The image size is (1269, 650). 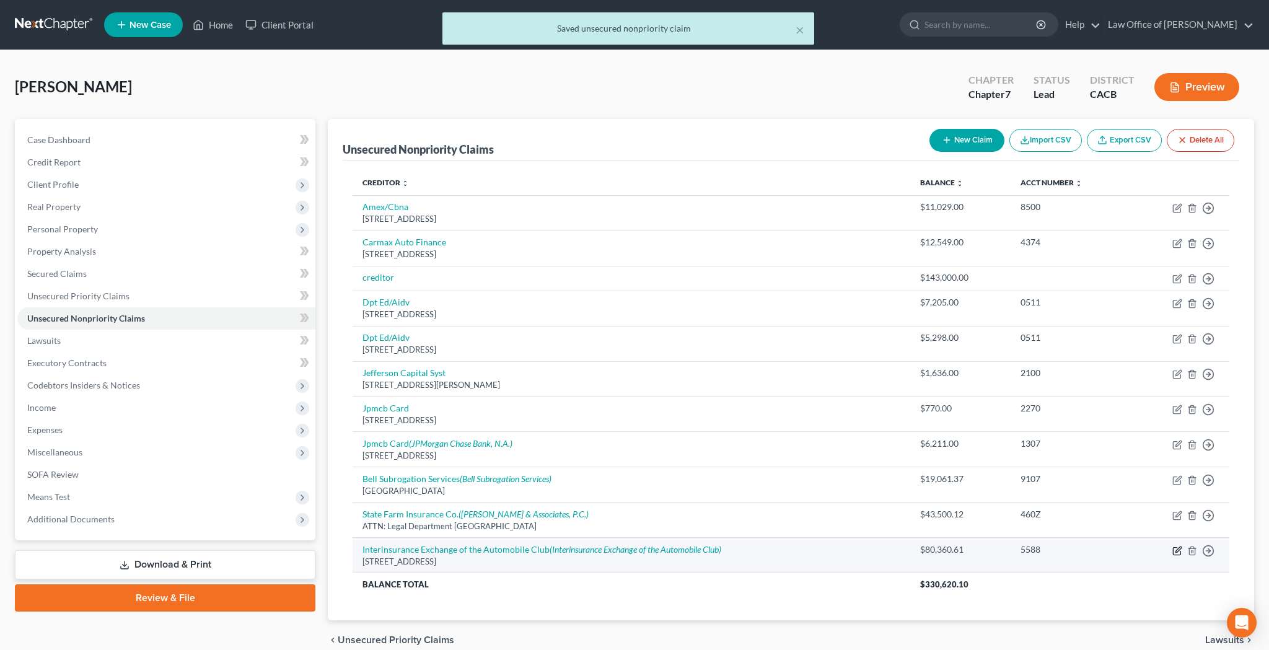 I want to click on div: $19,061.37, so click(x=961, y=479).